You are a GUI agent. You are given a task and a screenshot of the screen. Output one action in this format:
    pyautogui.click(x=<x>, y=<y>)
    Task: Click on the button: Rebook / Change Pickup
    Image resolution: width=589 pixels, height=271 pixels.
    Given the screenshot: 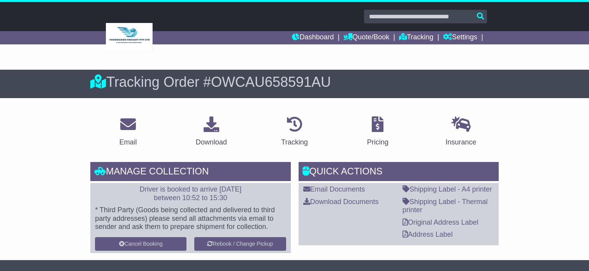 What is the action you would take?
    pyautogui.click(x=240, y=244)
    